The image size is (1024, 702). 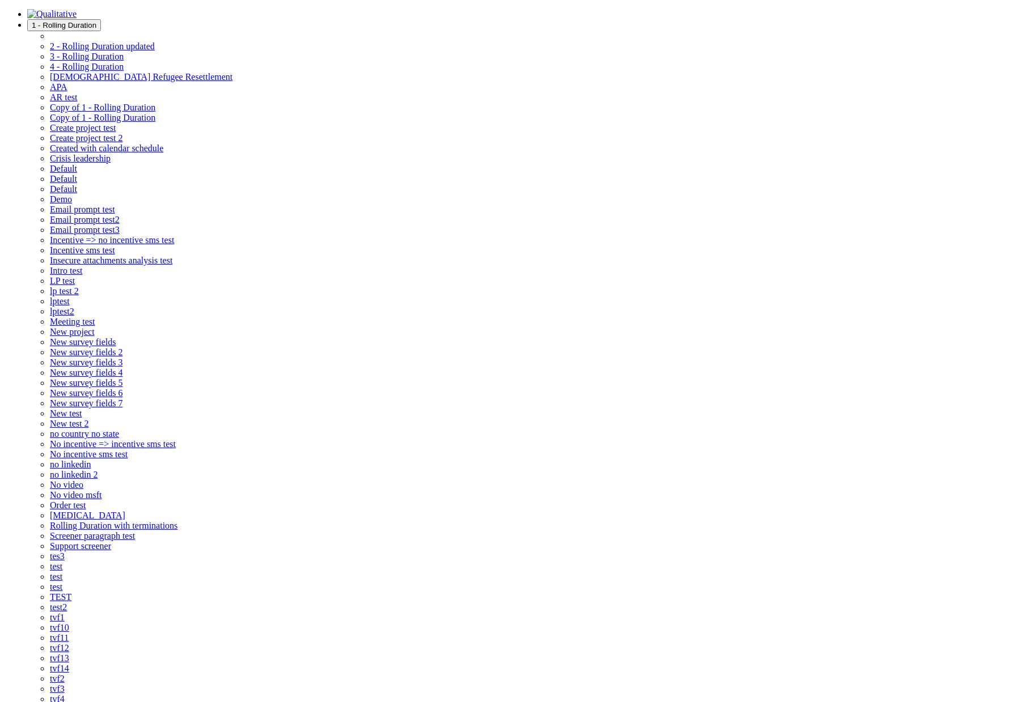 What do you see at coordinates (57, 689) in the screenshot?
I see `a: tvf3` at bounding box center [57, 689].